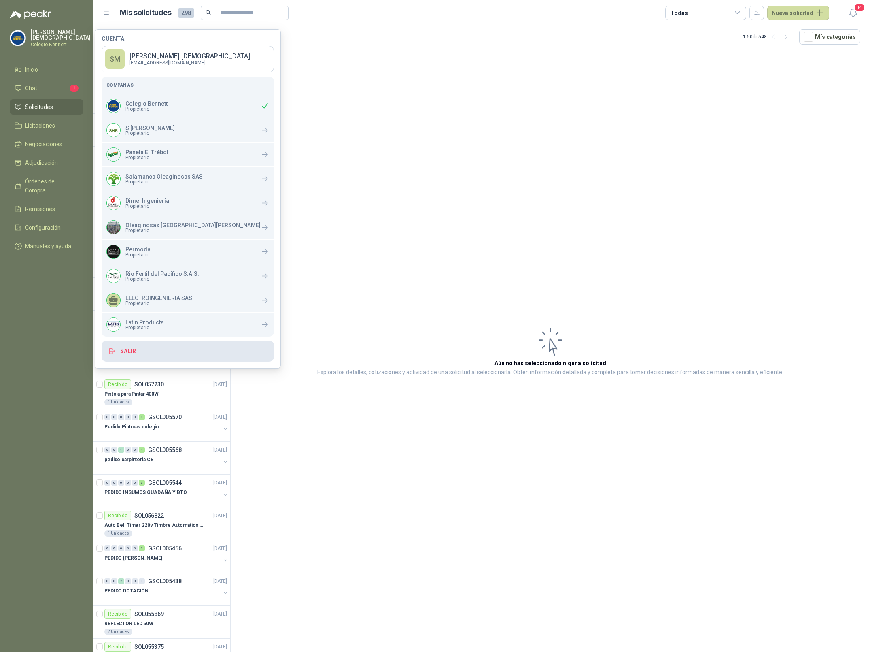  I want to click on span: Chat, so click(31, 88).